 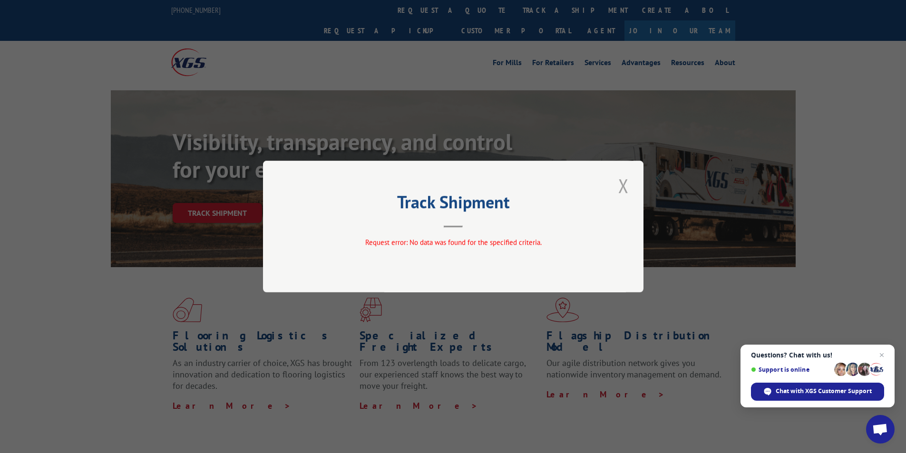 I want to click on button: Close modal, so click(x=624, y=185).